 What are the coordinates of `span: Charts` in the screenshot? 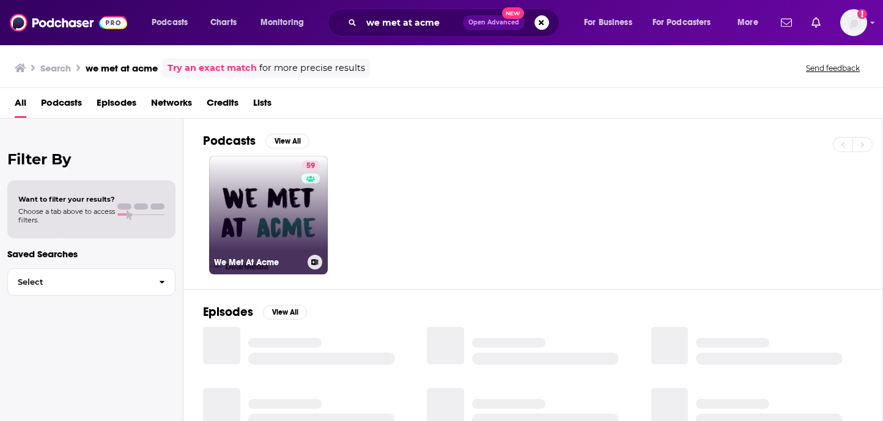 It's located at (223, 23).